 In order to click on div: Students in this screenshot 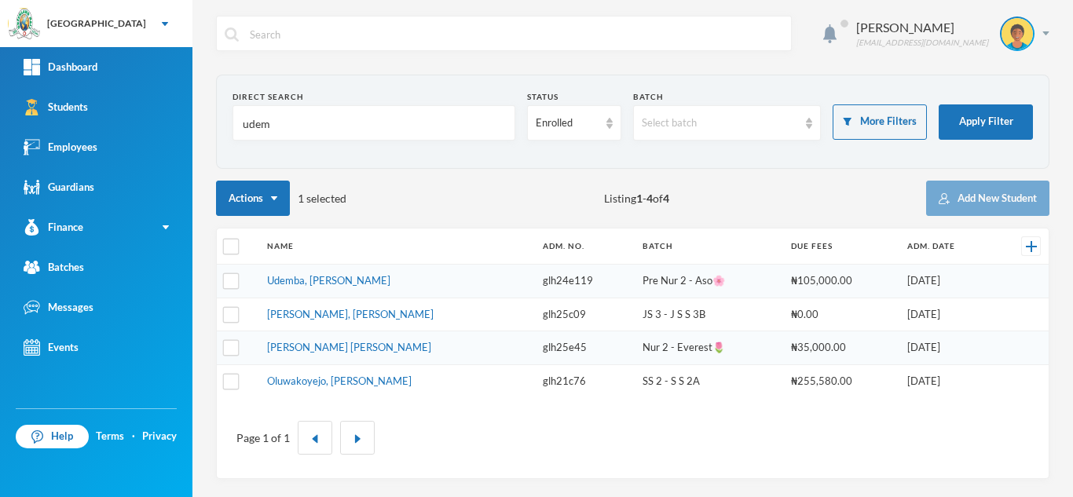, I will do `click(56, 107)`.